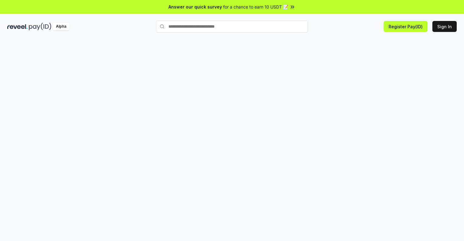  What do you see at coordinates (61, 26) in the screenshot?
I see `div: Alpha` at bounding box center [61, 26].